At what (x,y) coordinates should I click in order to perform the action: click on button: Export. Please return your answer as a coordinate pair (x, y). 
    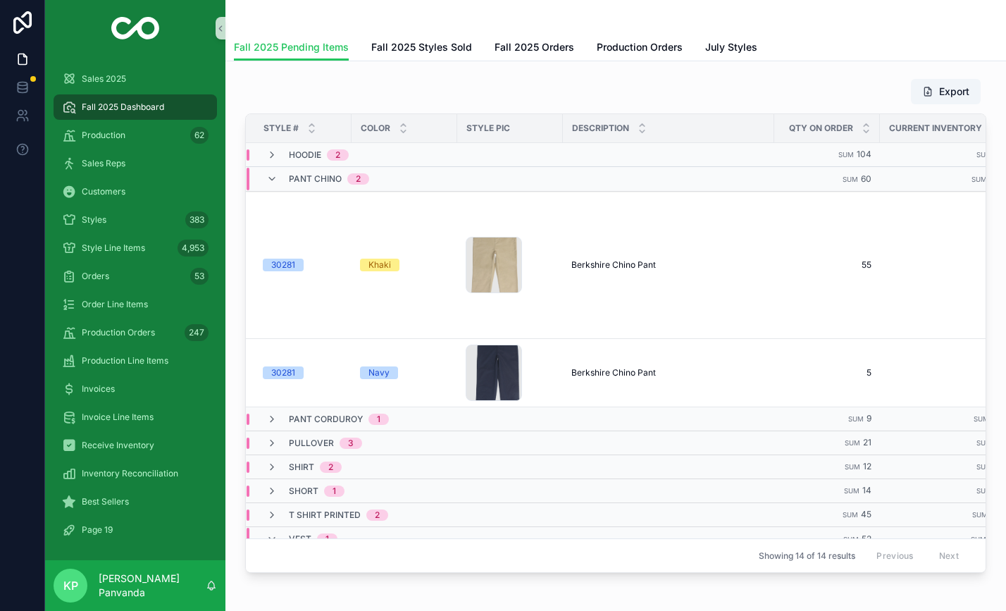
    Looking at the image, I should click on (945, 92).